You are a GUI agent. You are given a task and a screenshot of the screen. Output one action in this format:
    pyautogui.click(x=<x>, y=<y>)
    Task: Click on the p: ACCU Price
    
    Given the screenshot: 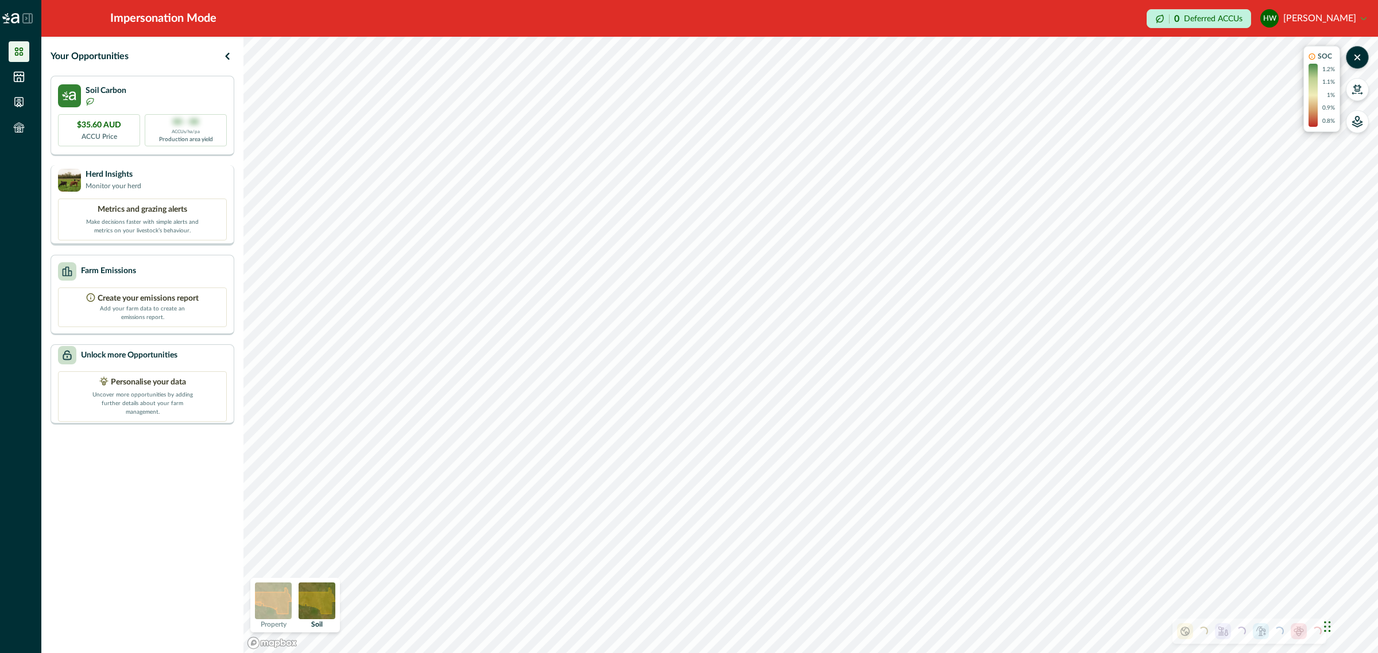 What is the action you would take?
    pyautogui.click(x=99, y=137)
    